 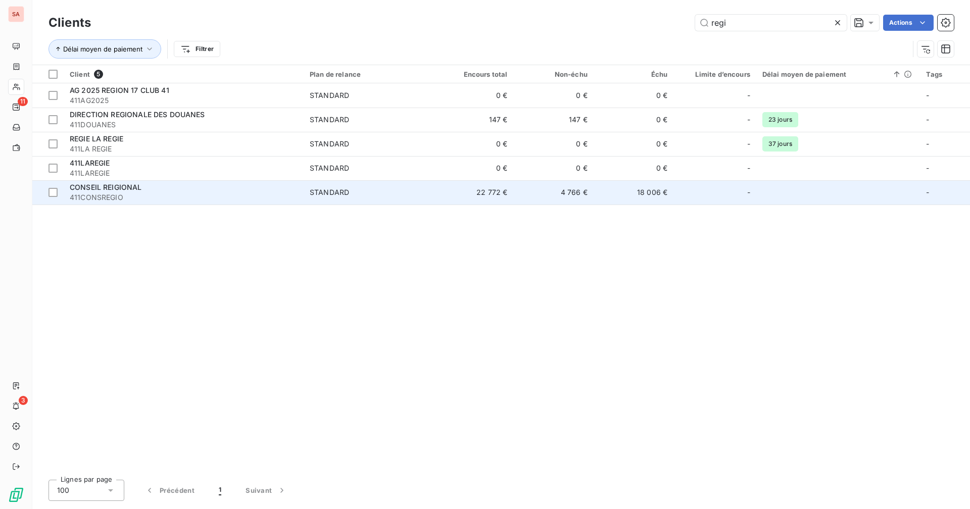 What do you see at coordinates (197, 49) in the screenshot?
I see `button: Filtrer` at bounding box center [197, 49].